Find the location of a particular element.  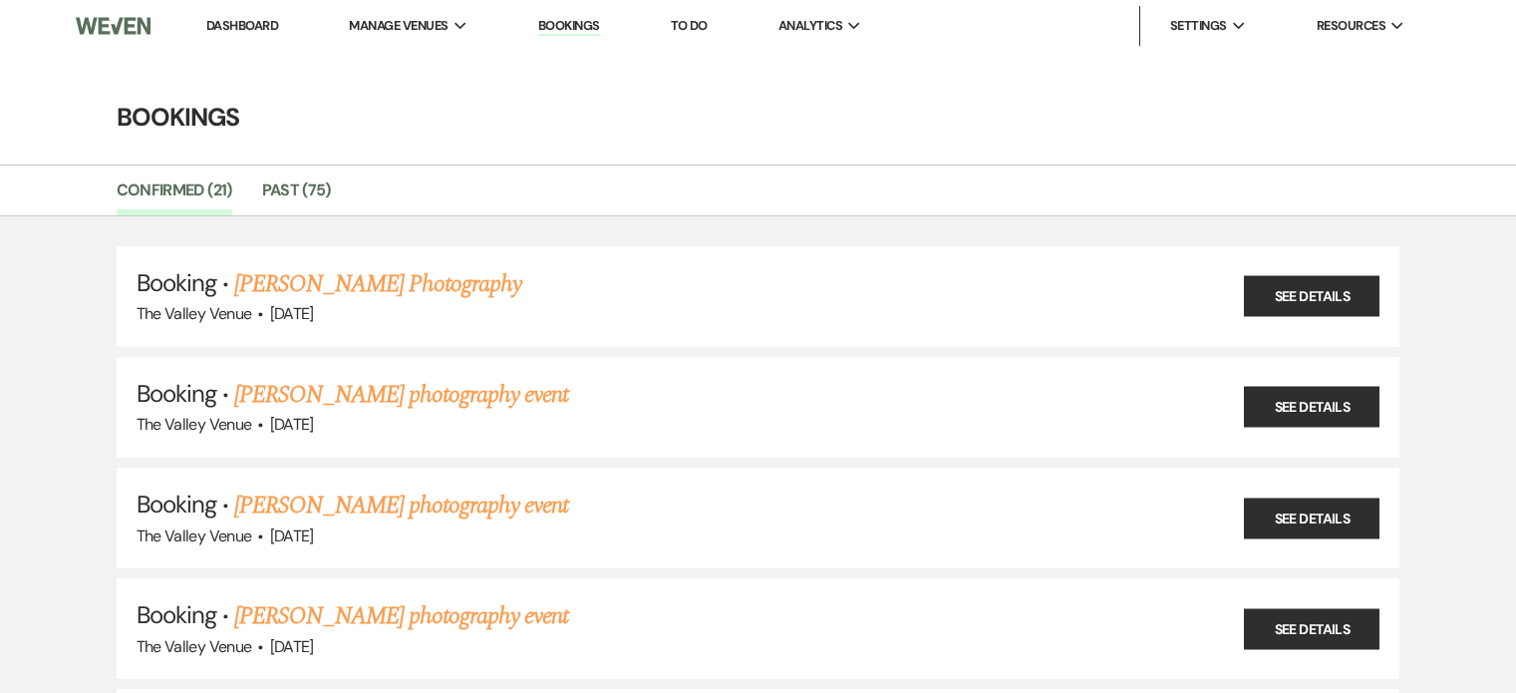

span: Resources is located at coordinates (1351, 26).